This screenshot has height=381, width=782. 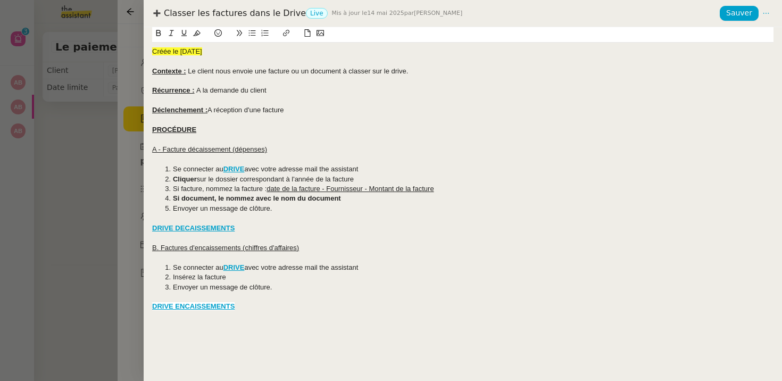 I want to click on strong: Cliquer, so click(x=185, y=179).